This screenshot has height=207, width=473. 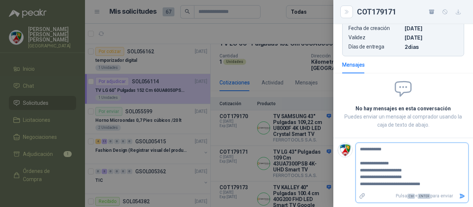 What do you see at coordinates (347, 12) in the screenshot?
I see `button: Close` at bounding box center [347, 12].